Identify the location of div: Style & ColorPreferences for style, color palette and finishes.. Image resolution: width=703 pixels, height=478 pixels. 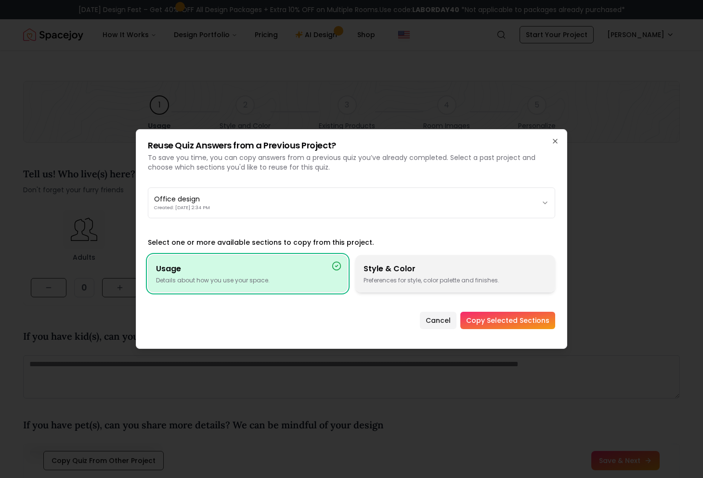
(455, 274).